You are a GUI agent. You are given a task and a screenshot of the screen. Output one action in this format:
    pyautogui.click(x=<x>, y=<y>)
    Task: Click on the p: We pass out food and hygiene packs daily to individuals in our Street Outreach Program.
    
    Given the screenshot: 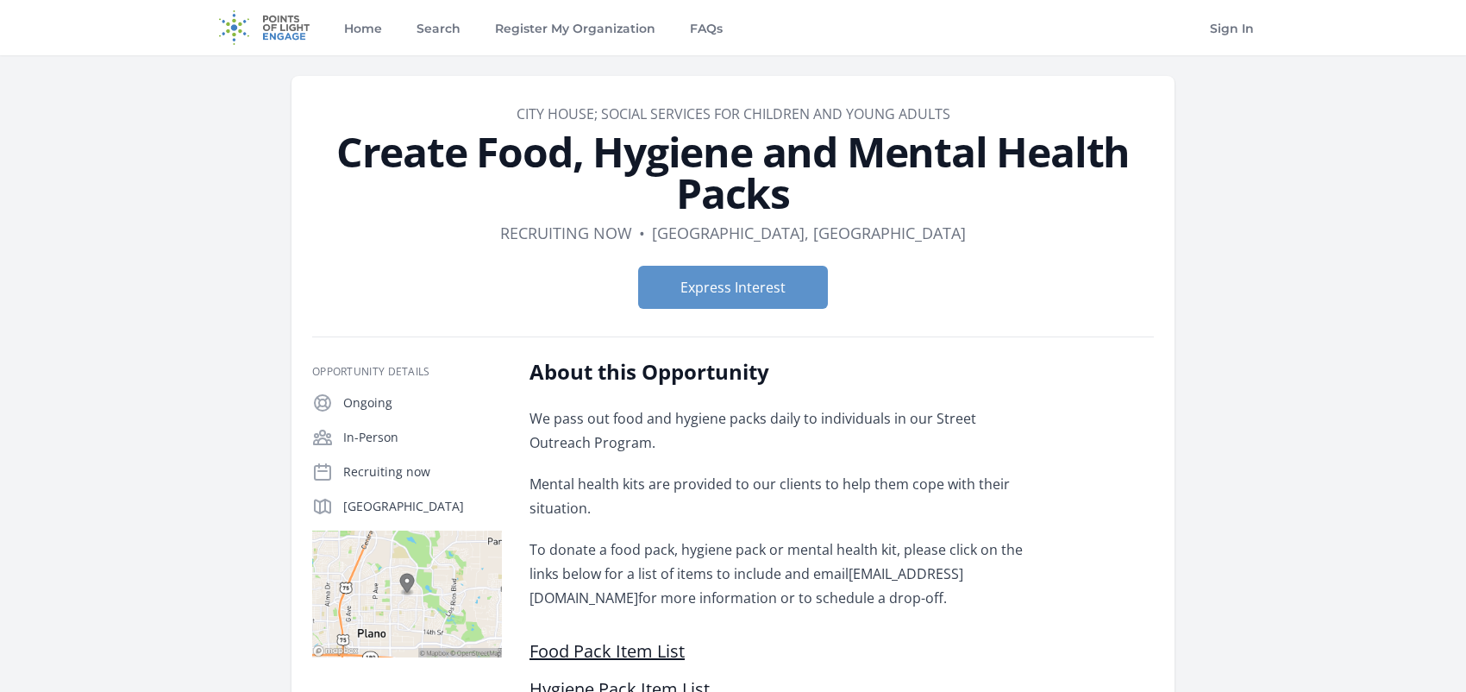 What is the action you would take?
    pyautogui.click(x=781, y=430)
    